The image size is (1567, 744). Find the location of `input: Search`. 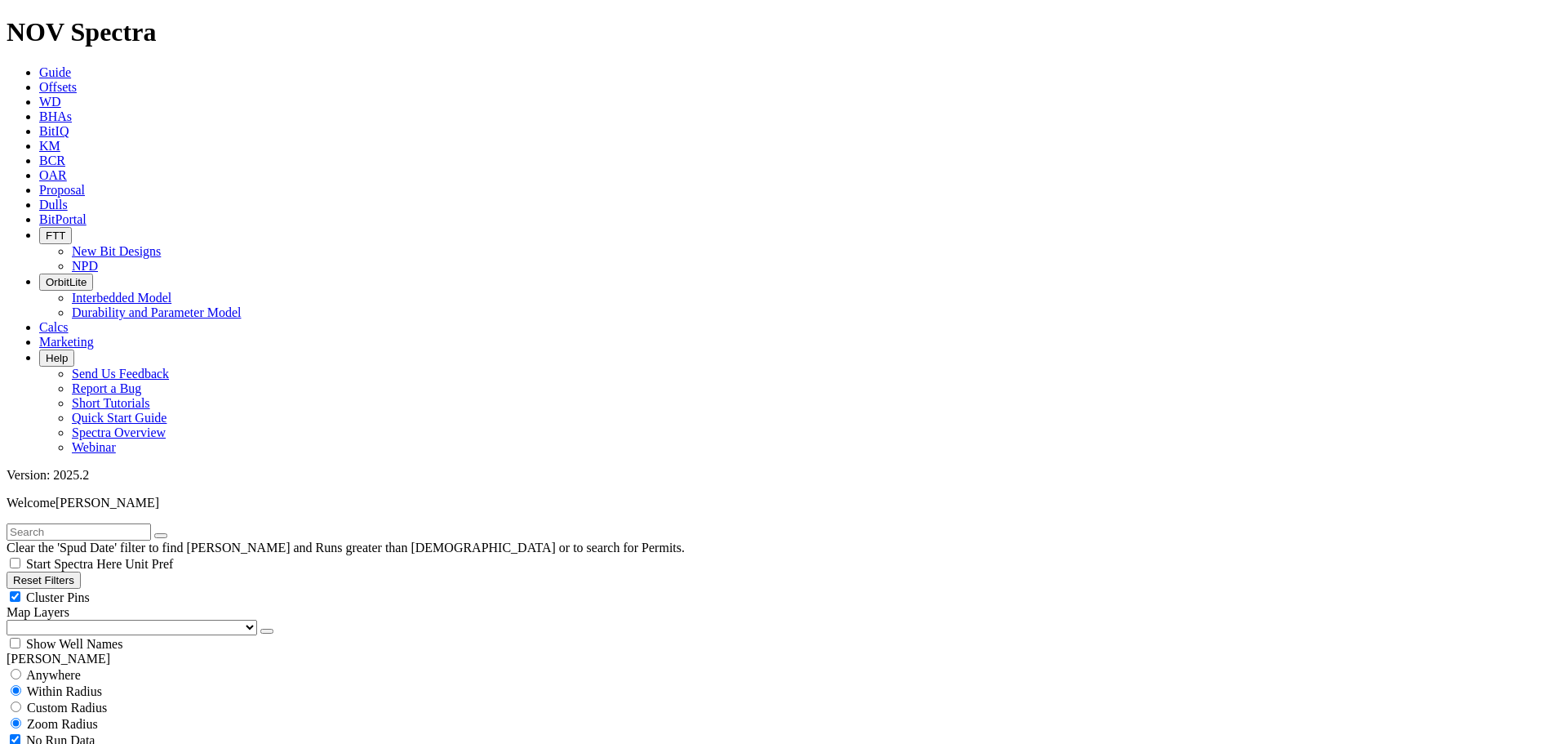

input: Search is located at coordinates (78, 531).